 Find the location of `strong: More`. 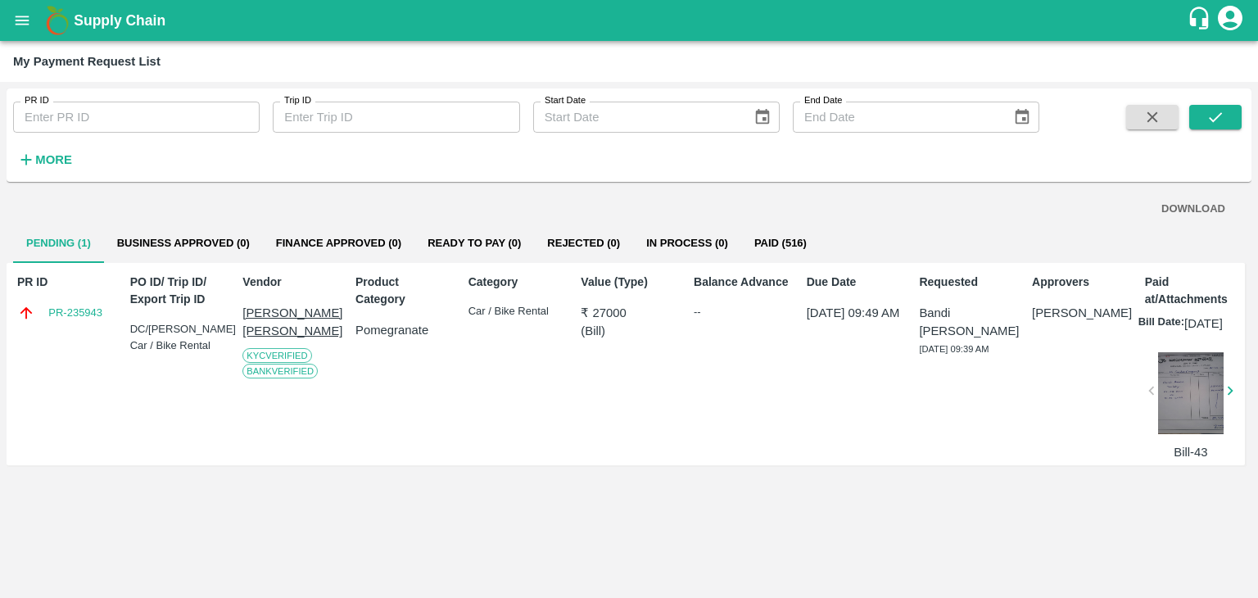

strong: More is located at coordinates (53, 160).